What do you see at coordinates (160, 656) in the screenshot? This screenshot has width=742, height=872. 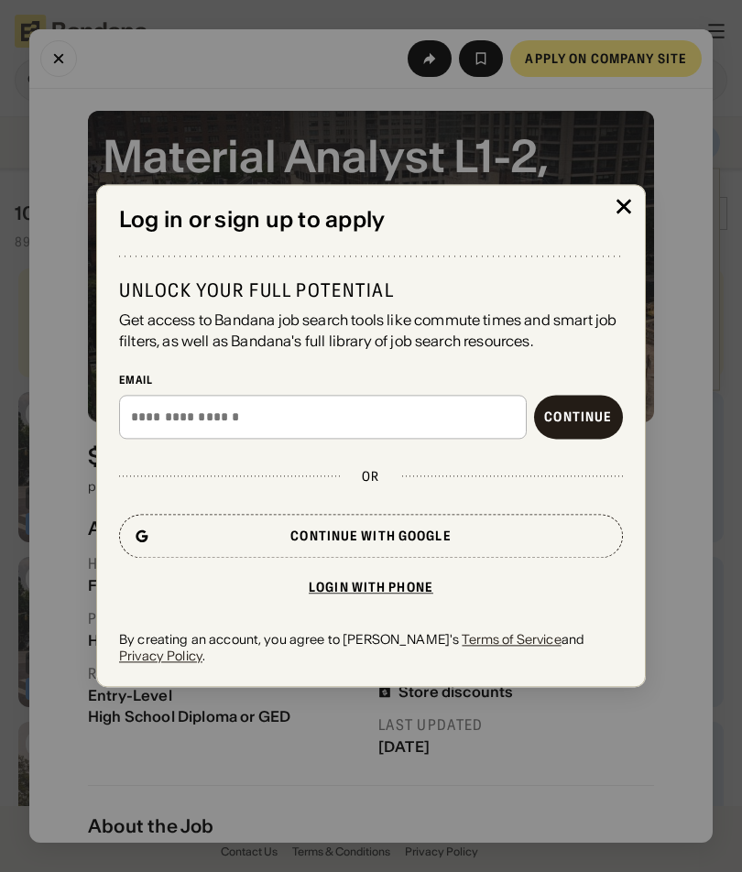 I see `a: Privacy Policy` at bounding box center [160, 656].